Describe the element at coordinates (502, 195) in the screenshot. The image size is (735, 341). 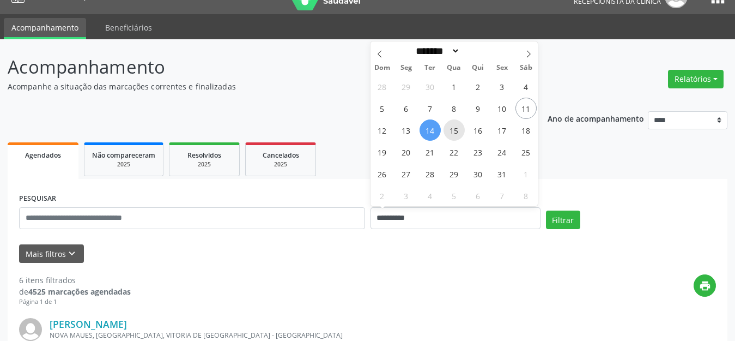
I see `span: Novembro 7, 2025` at that location.